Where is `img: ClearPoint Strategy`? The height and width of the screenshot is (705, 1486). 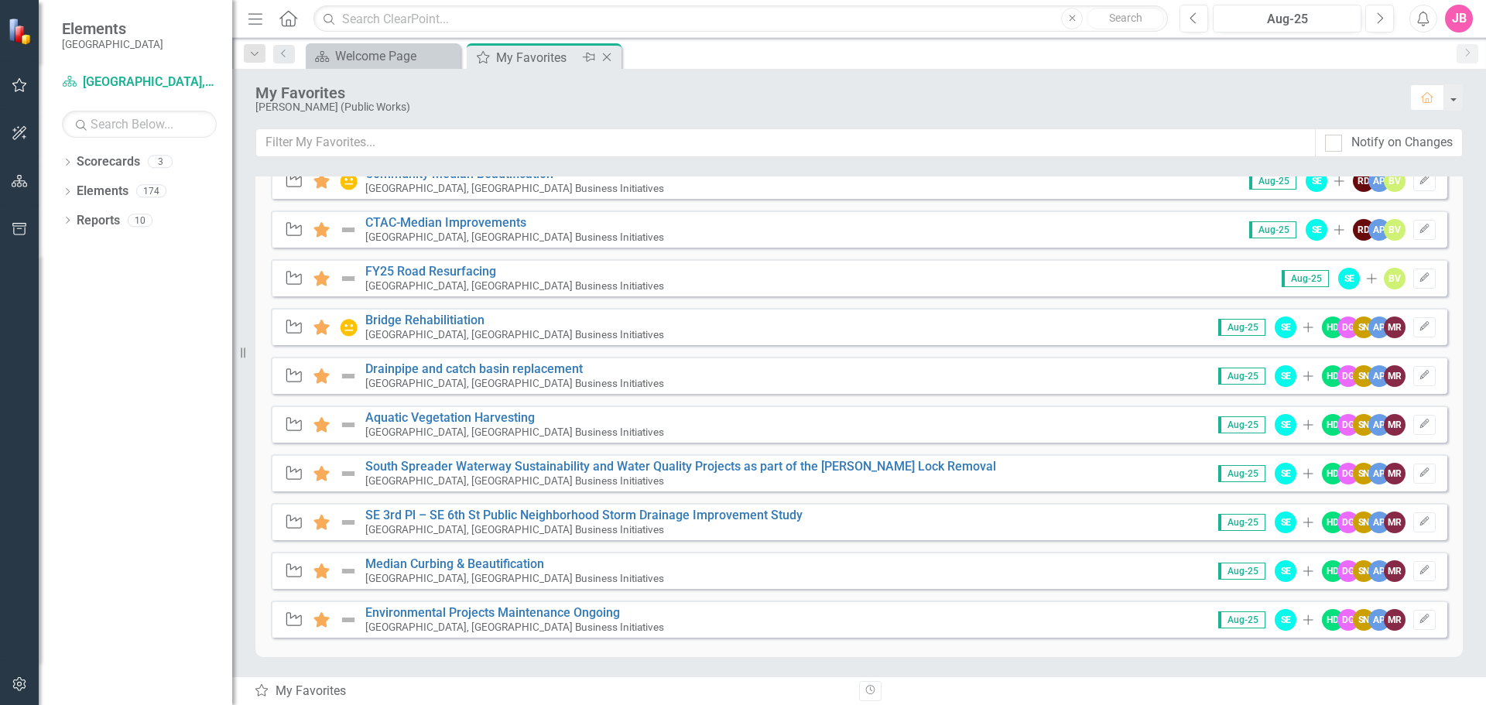 img: ClearPoint Strategy is located at coordinates (21, 30).